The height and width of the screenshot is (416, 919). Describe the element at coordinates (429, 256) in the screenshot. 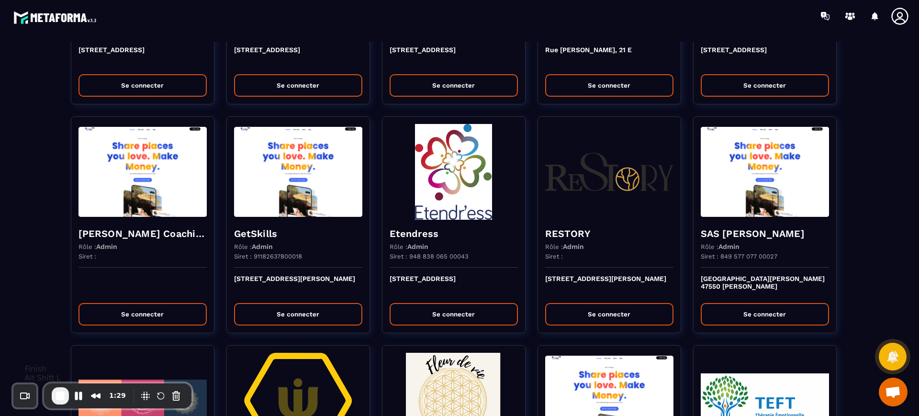

I see `p: Siret : 948 838 065 00043` at that location.